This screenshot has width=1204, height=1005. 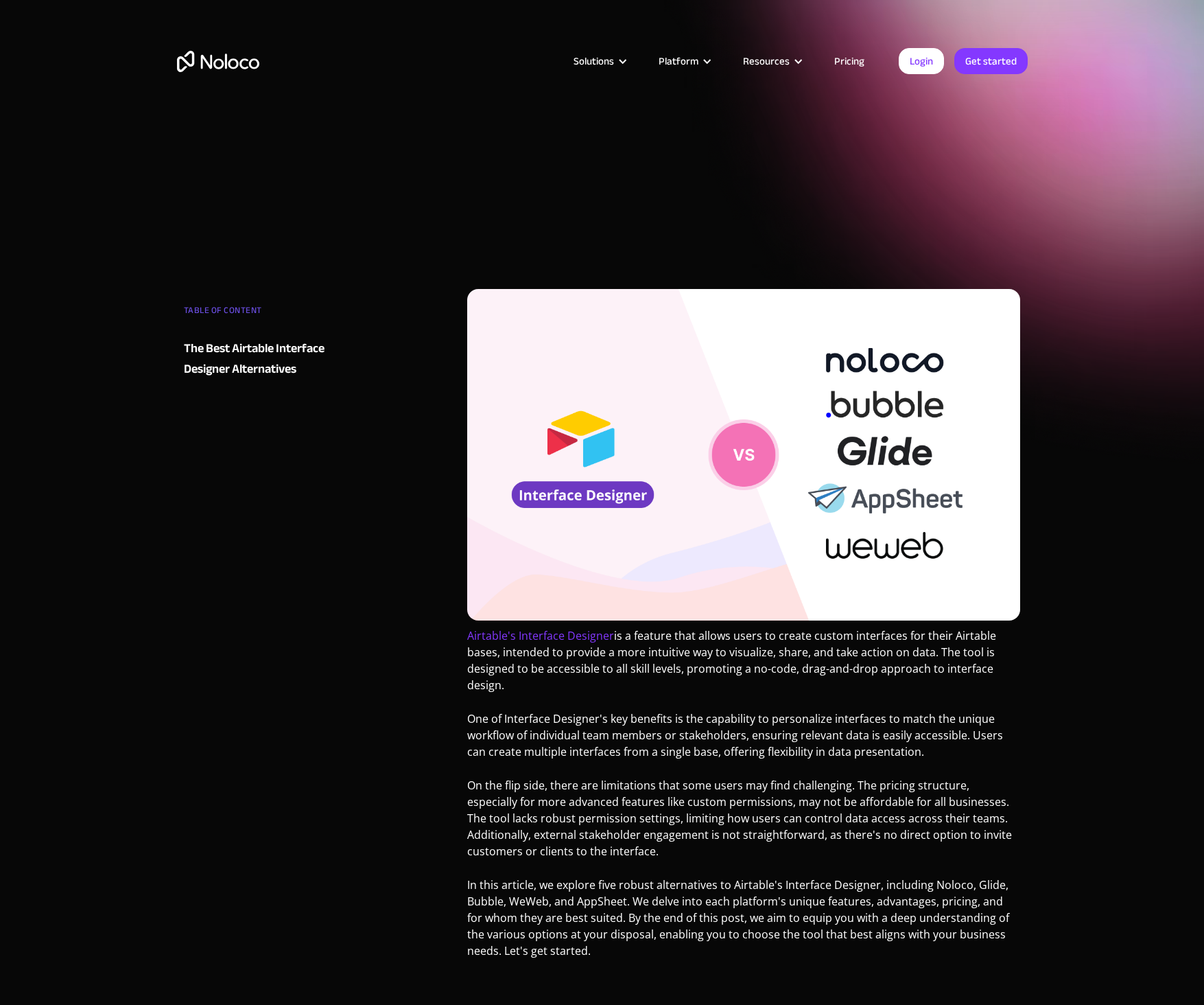 What do you see at coordinates (540, 636) in the screenshot?
I see `a: Airtable's Interface Designer` at bounding box center [540, 636].